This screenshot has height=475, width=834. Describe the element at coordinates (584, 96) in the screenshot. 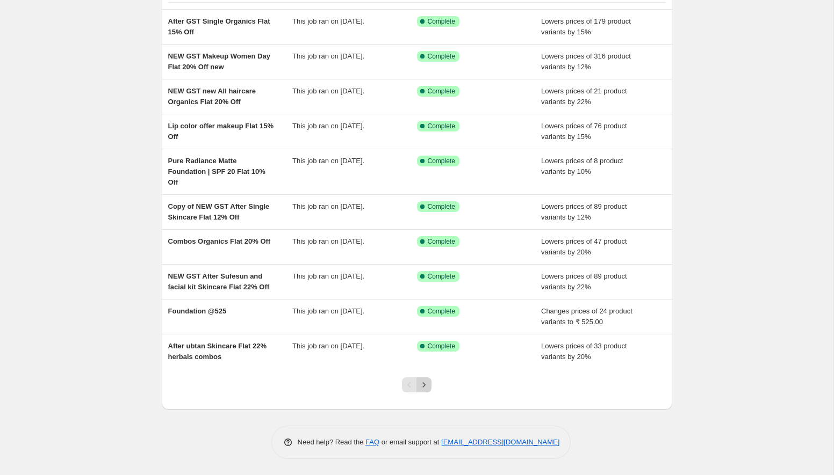

I see `span: Lowers prices of 21 product variants by 22%` at that location.